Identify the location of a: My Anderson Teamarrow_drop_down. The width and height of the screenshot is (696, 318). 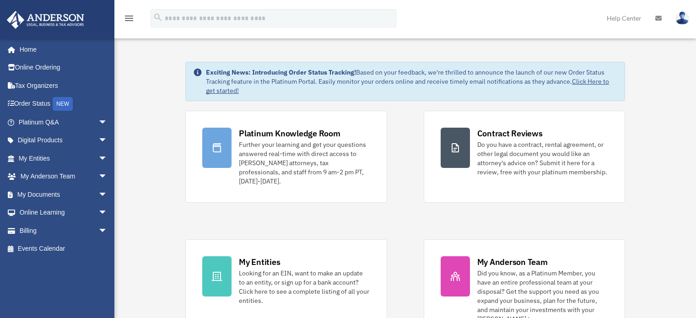
(64, 177).